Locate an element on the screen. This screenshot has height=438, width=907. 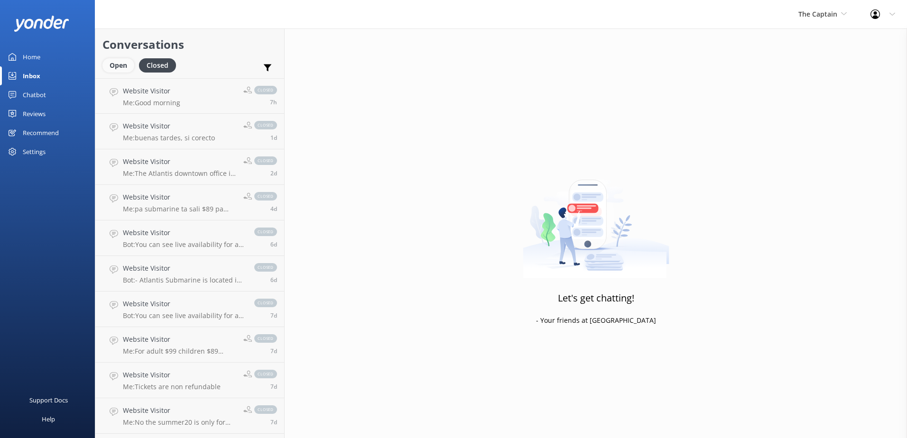
span: 11:34am 18-Aug-2025 (UTC -04:00) America/Caracas is located at coordinates (273, 102).